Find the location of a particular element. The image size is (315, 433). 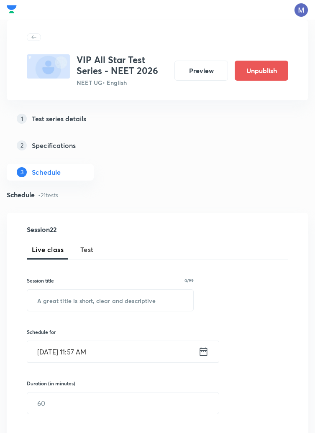

input: 60 is located at coordinates (123, 403).